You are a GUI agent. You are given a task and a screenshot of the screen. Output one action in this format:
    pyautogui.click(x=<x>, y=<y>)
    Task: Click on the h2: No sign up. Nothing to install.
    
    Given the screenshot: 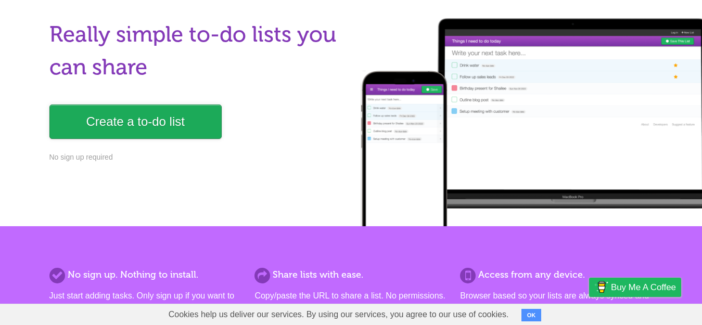 What is the action you would take?
    pyautogui.click(x=146, y=275)
    